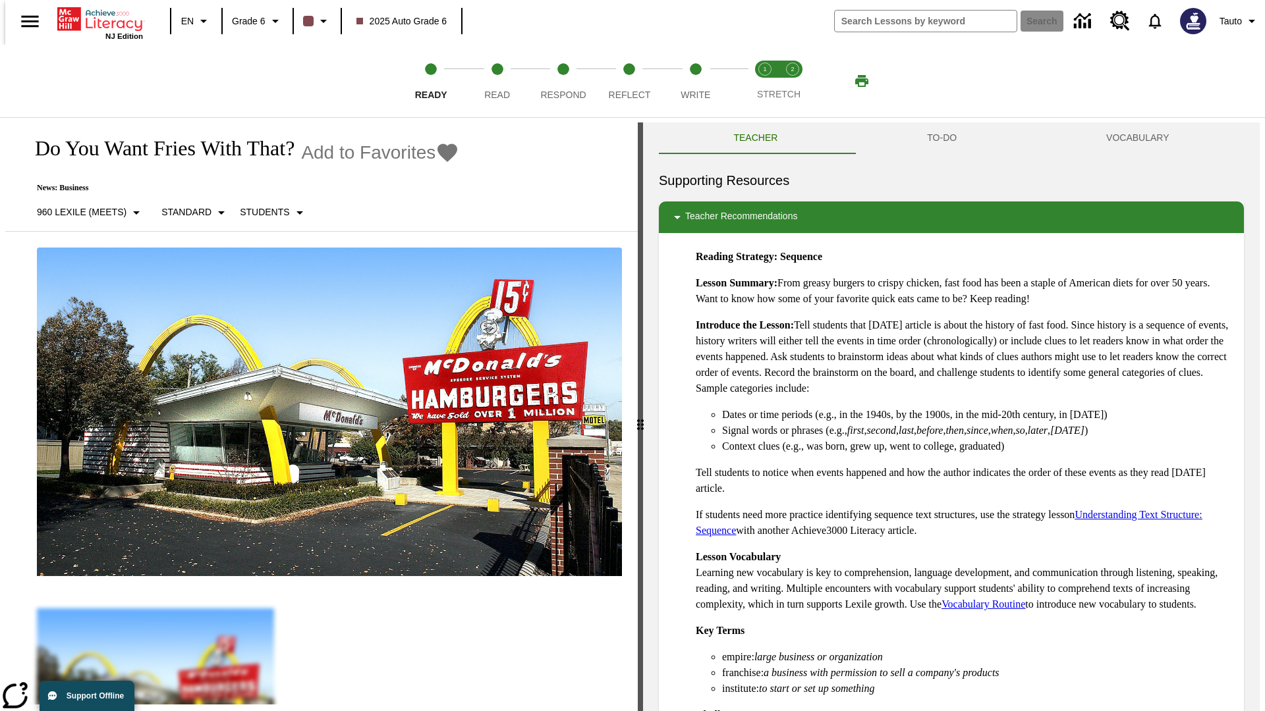 The width and height of the screenshot is (1265, 711). I want to click on p: Learning new vocabulary is key to comprehension, language development, and communication through ..., so click(964, 581).